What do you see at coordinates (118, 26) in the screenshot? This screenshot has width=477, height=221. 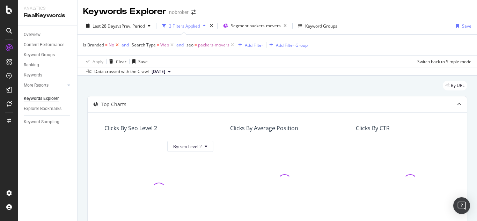 I see `button: Last 28 DaysvsPrev. Period` at bounding box center [118, 26].